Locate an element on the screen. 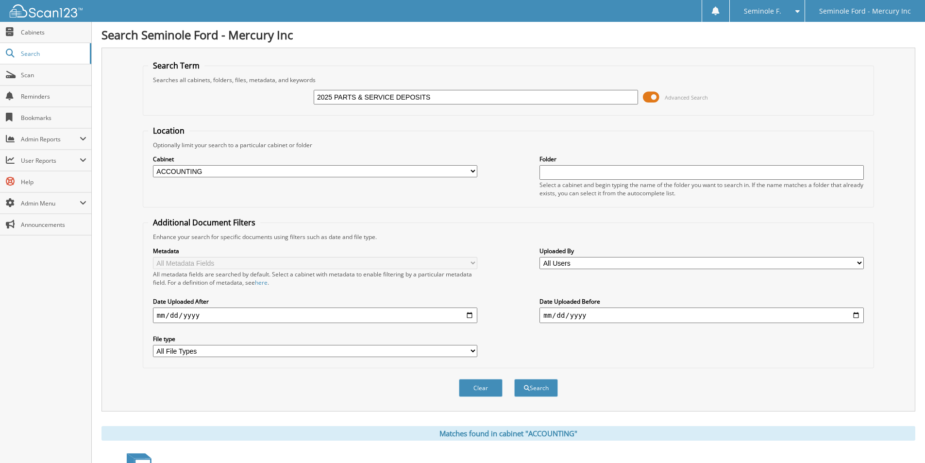 This screenshot has height=463, width=925. label: Metadata is located at coordinates (315, 250).